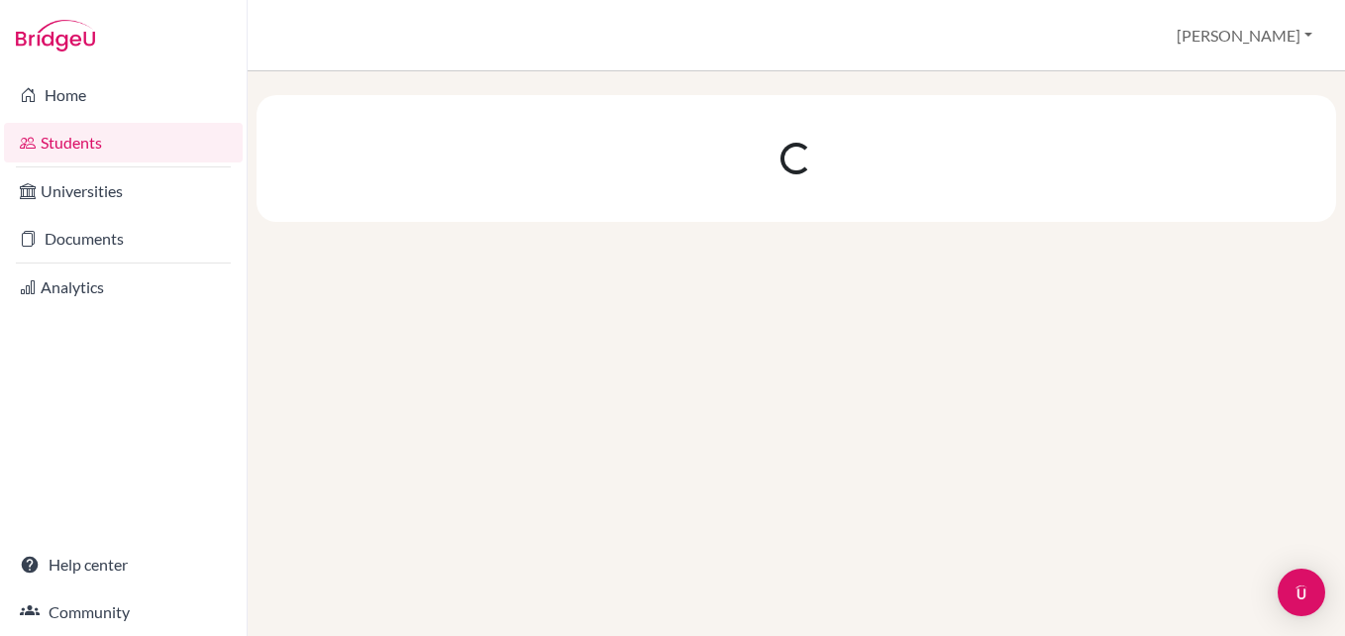 This screenshot has width=1345, height=636. I want to click on a: Analytics, so click(123, 287).